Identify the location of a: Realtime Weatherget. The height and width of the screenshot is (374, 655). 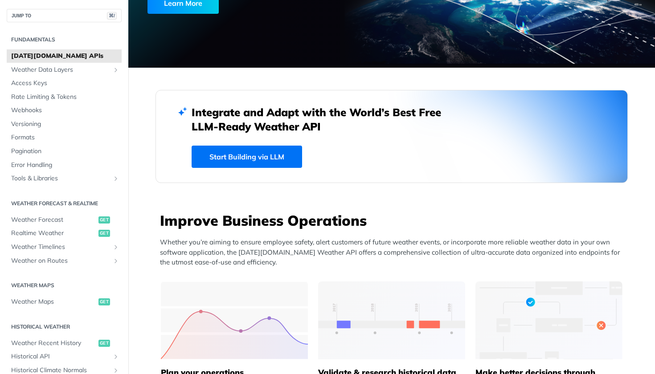
(64, 234).